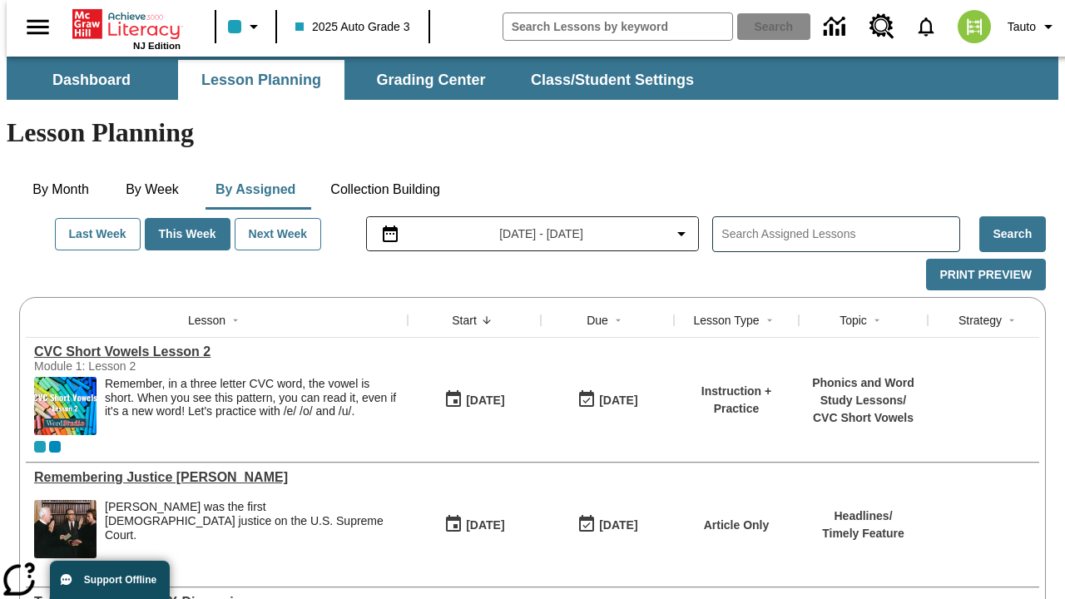 This screenshot has height=599, width=1065. Describe the element at coordinates (612, 80) in the screenshot. I see `button: Class/Student Settings` at that location.